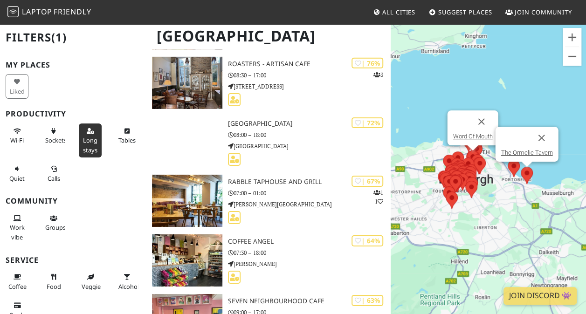 Image resolution: width=586 pixels, height=314 pixels. I want to click on span: Coffee, so click(17, 287).